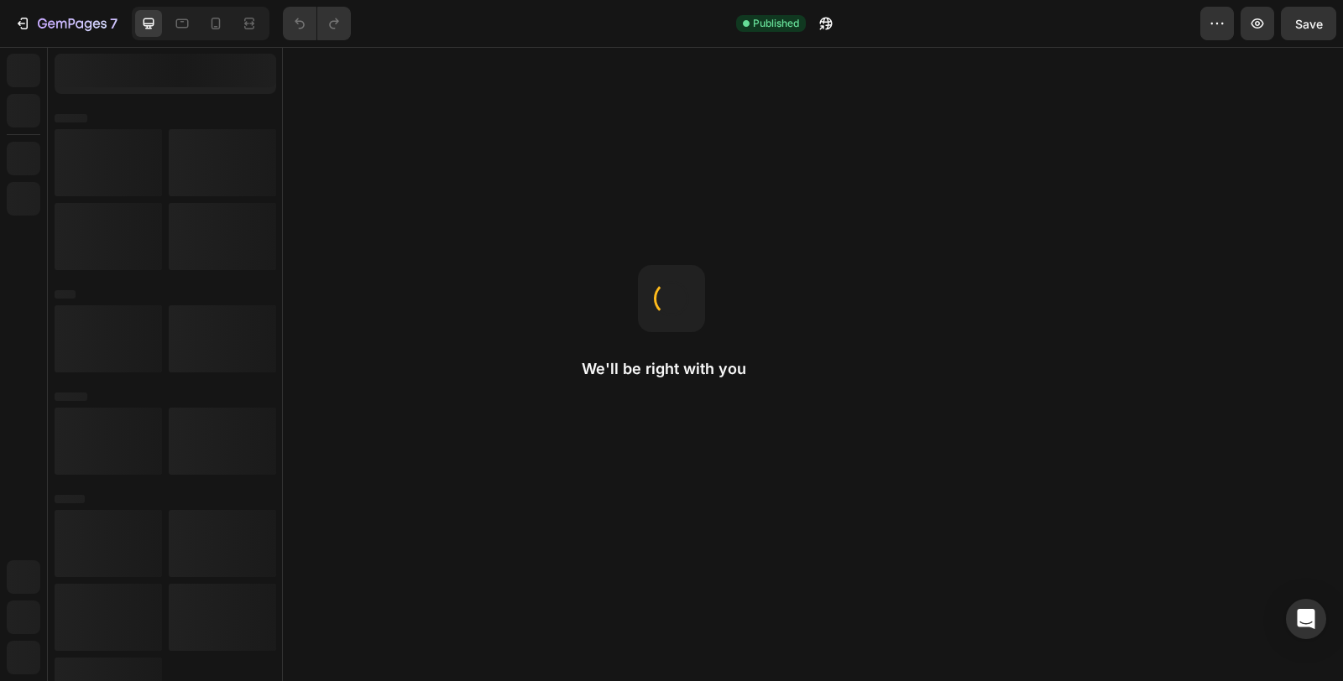  What do you see at coordinates (1308, 23) in the screenshot?
I see `span: Save` at bounding box center [1308, 23].